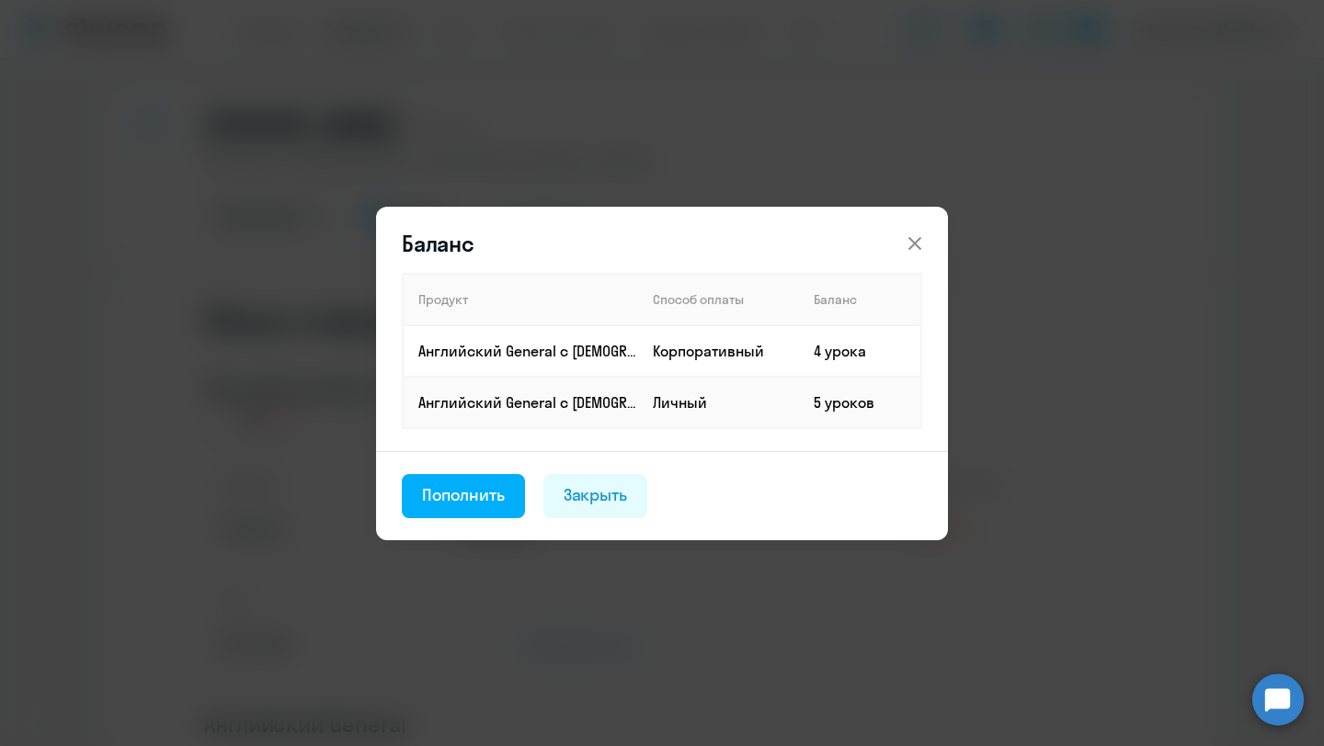 The height and width of the screenshot is (746, 1324). Describe the element at coordinates (596, 496) in the screenshot. I see `button: Закрыть` at that location.